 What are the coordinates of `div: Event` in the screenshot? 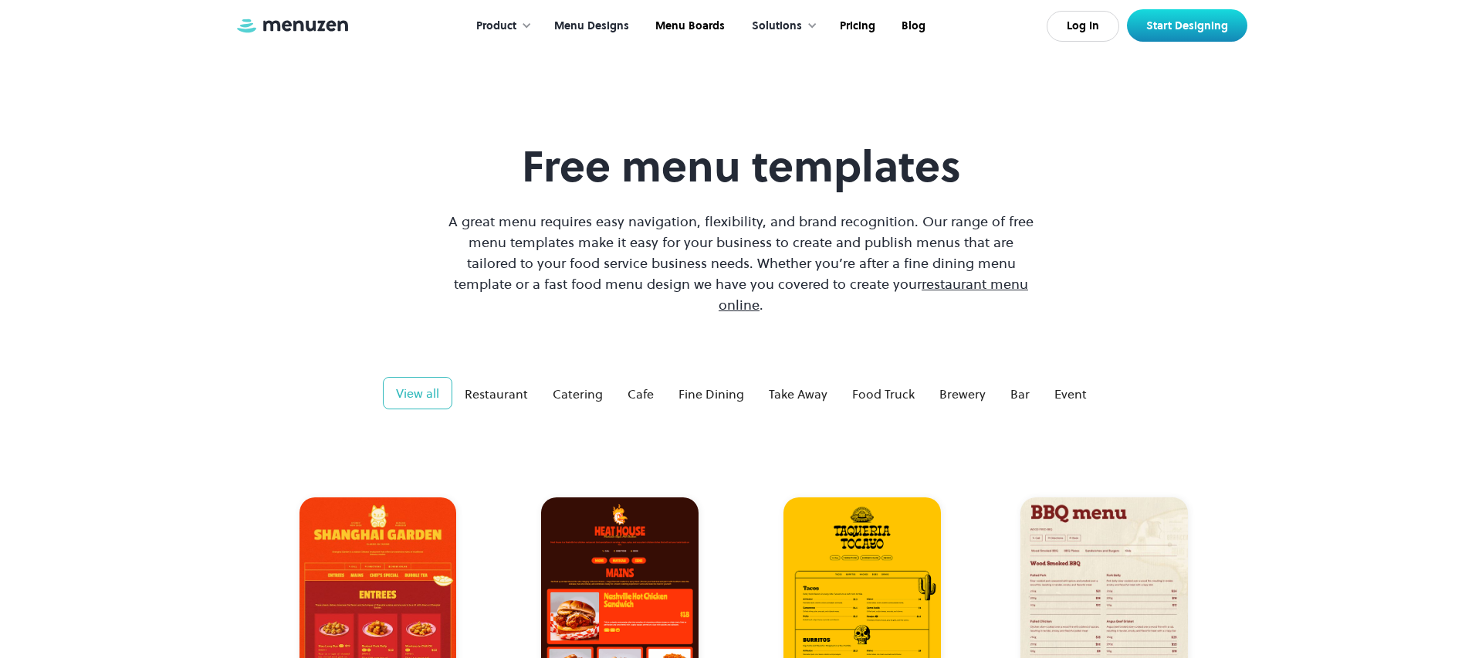 It's located at (1071, 394).